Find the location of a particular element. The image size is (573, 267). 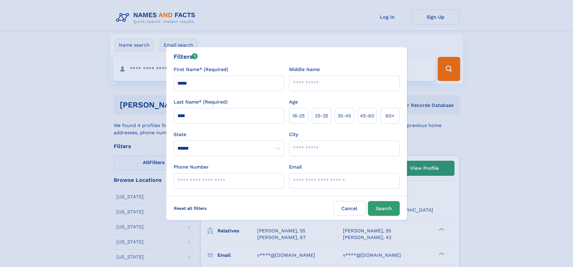

label: Reset all filters is located at coordinates (190, 208).